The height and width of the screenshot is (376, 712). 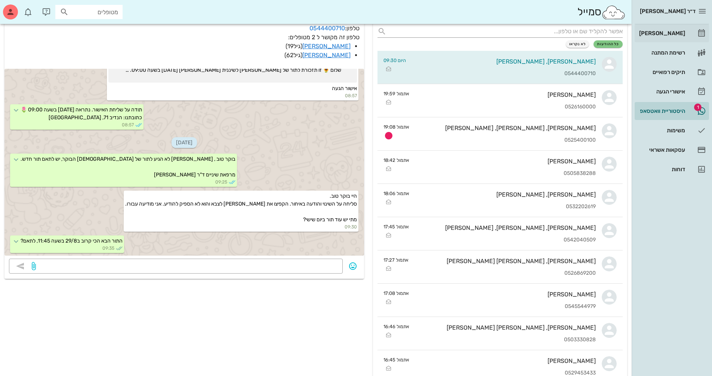 I want to click on div: משימות, so click(x=662, y=131).